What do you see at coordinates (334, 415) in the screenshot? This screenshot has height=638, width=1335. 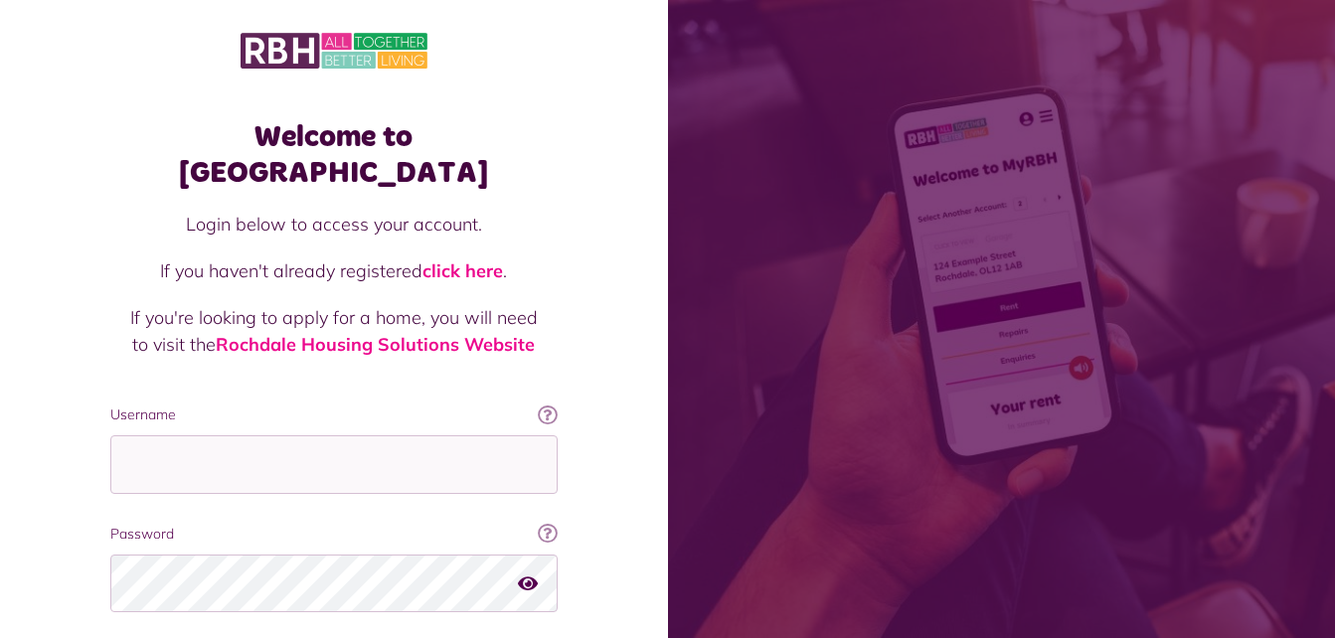 I see `label: Username` at bounding box center [334, 415].